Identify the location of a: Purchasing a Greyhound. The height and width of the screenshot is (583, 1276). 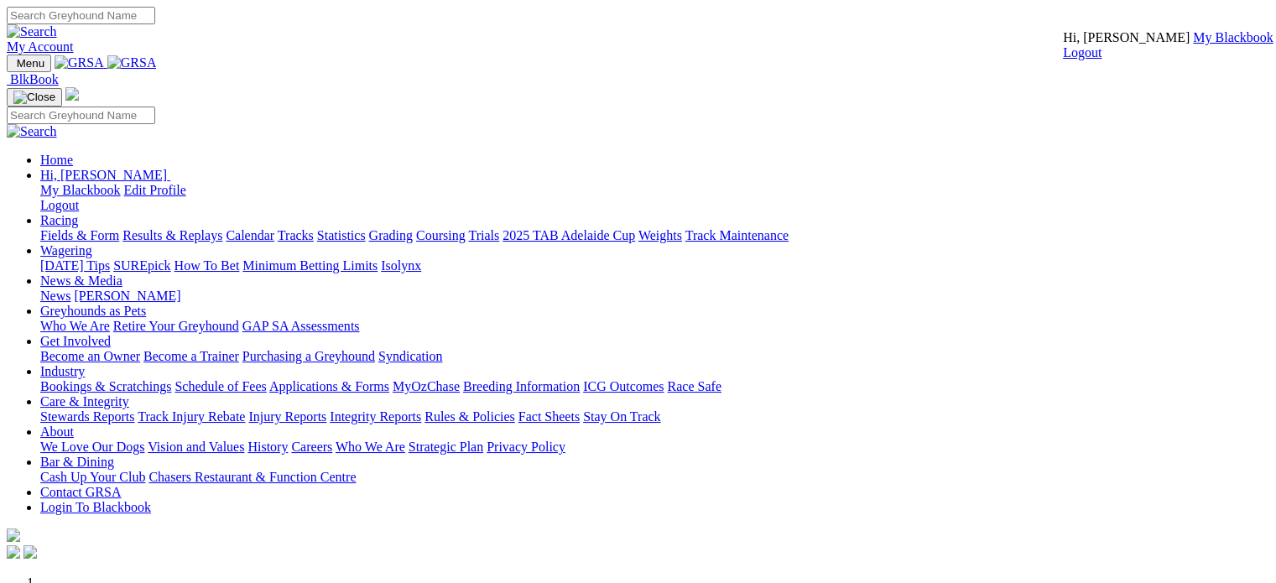
(309, 356).